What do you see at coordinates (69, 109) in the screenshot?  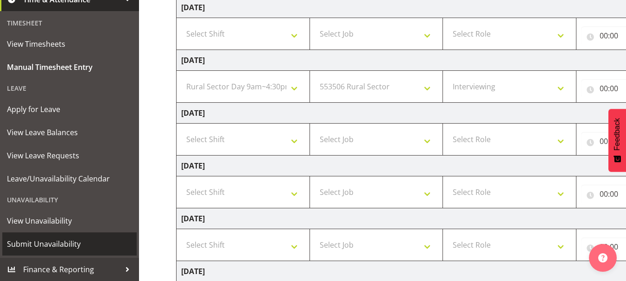 I see `span: Apply for Leave` at bounding box center [69, 109].